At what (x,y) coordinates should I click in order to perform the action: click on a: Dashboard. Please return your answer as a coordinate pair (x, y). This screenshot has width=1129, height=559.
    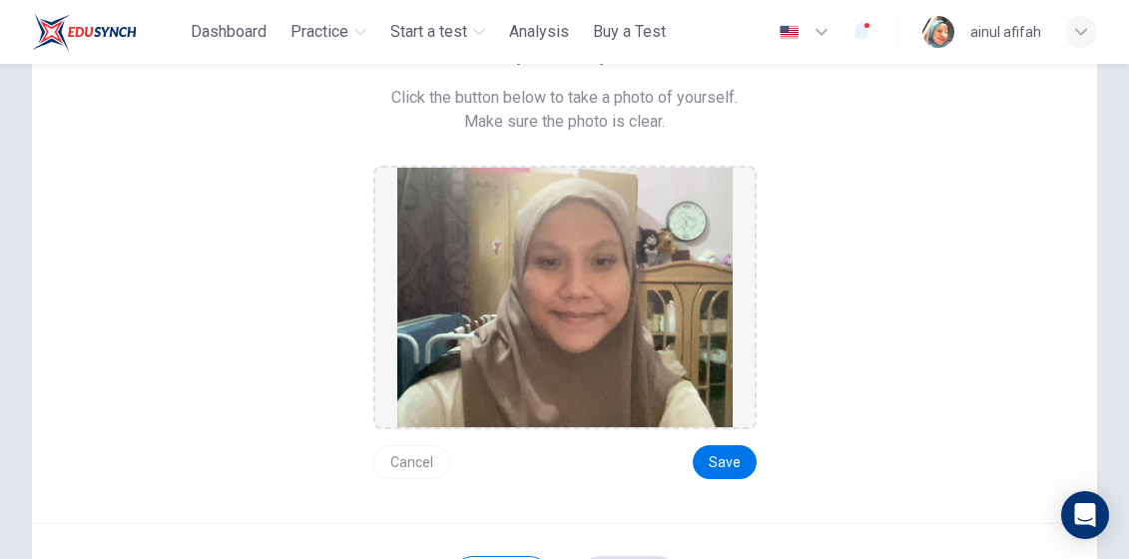
    Looking at the image, I should click on (229, 32).